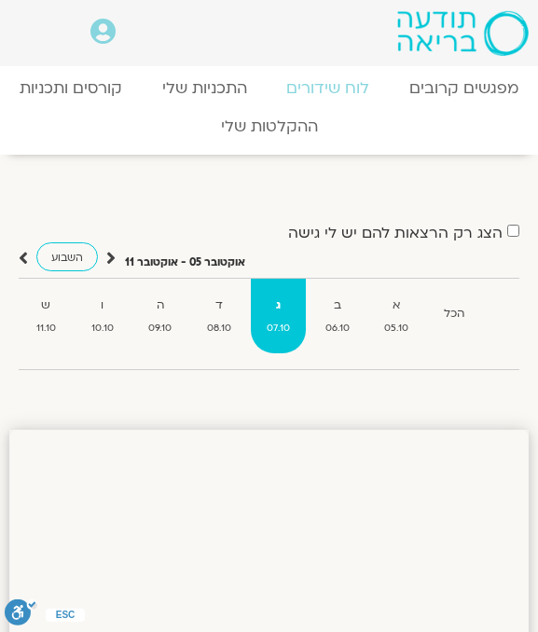 The image size is (538, 632). What do you see at coordinates (454, 313) in the screenshot?
I see `strong: הכל` at bounding box center [454, 313].